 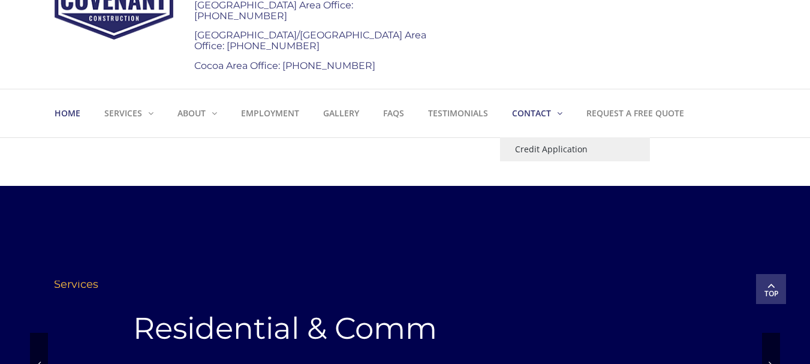 What do you see at coordinates (73, 113) in the screenshot?
I see `a: Home` at bounding box center [73, 113].